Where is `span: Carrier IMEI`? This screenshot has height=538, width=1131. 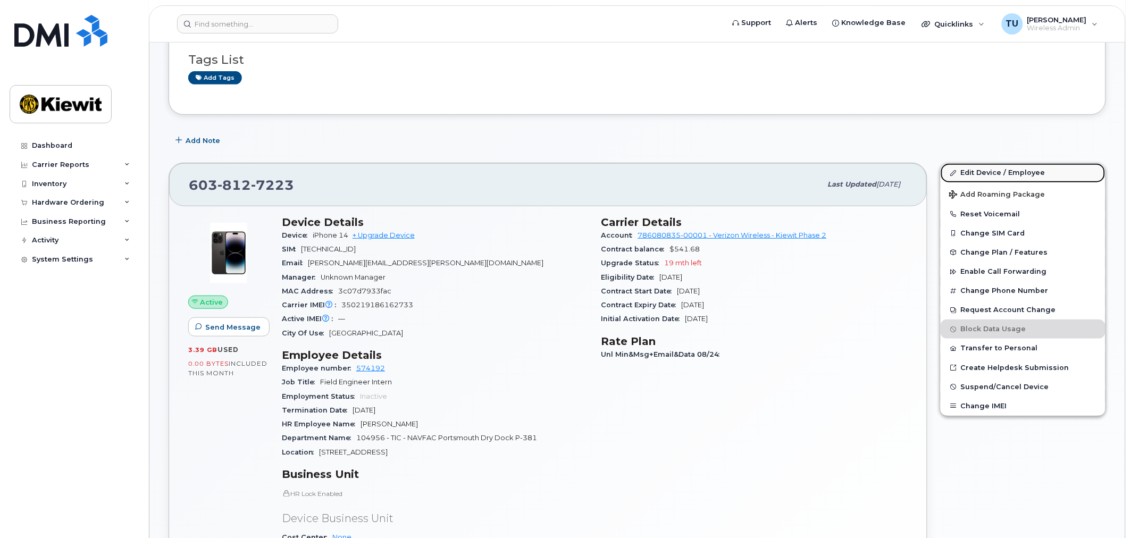 span: Carrier IMEI is located at coordinates (312, 305).